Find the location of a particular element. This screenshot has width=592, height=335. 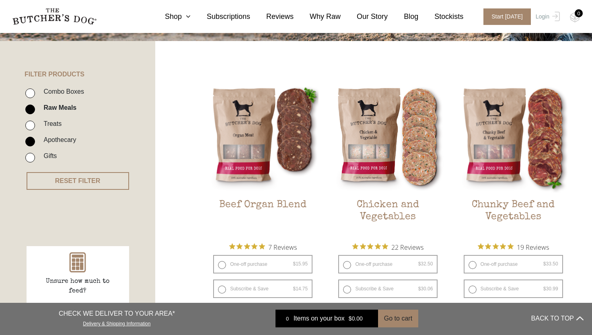

bdi: 30.06 is located at coordinates (425, 289).